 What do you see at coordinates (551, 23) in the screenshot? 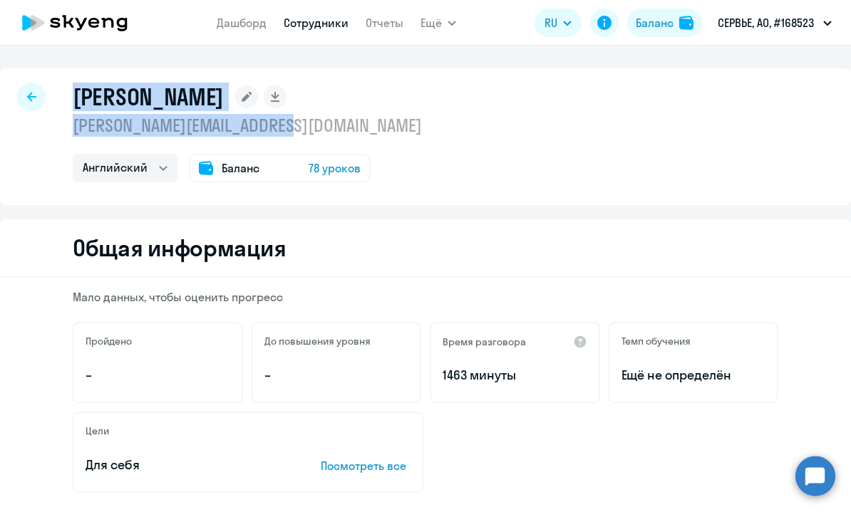
I see `span: RU` at bounding box center [551, 23].